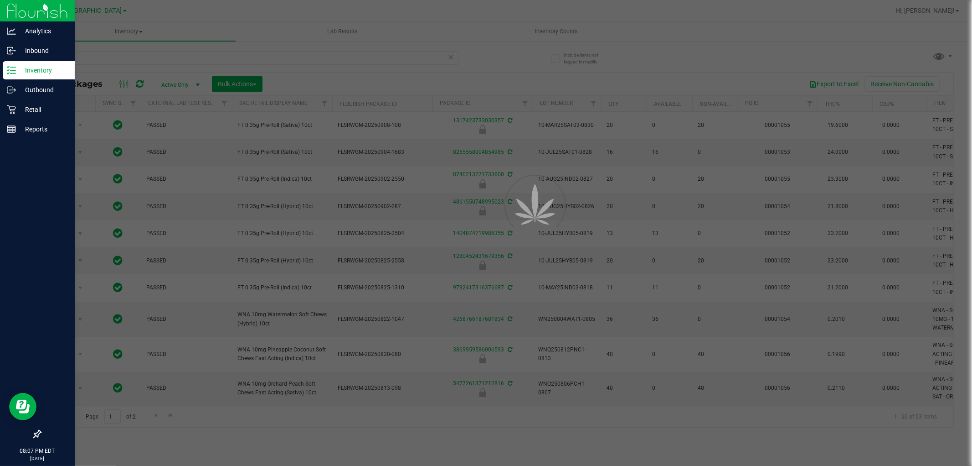 This screenshot has height=466, width=972. What do you see at coordinates (11, 129) in the screenshot?
I see `inline-svg: Reports` at bounding box center [11, 129].